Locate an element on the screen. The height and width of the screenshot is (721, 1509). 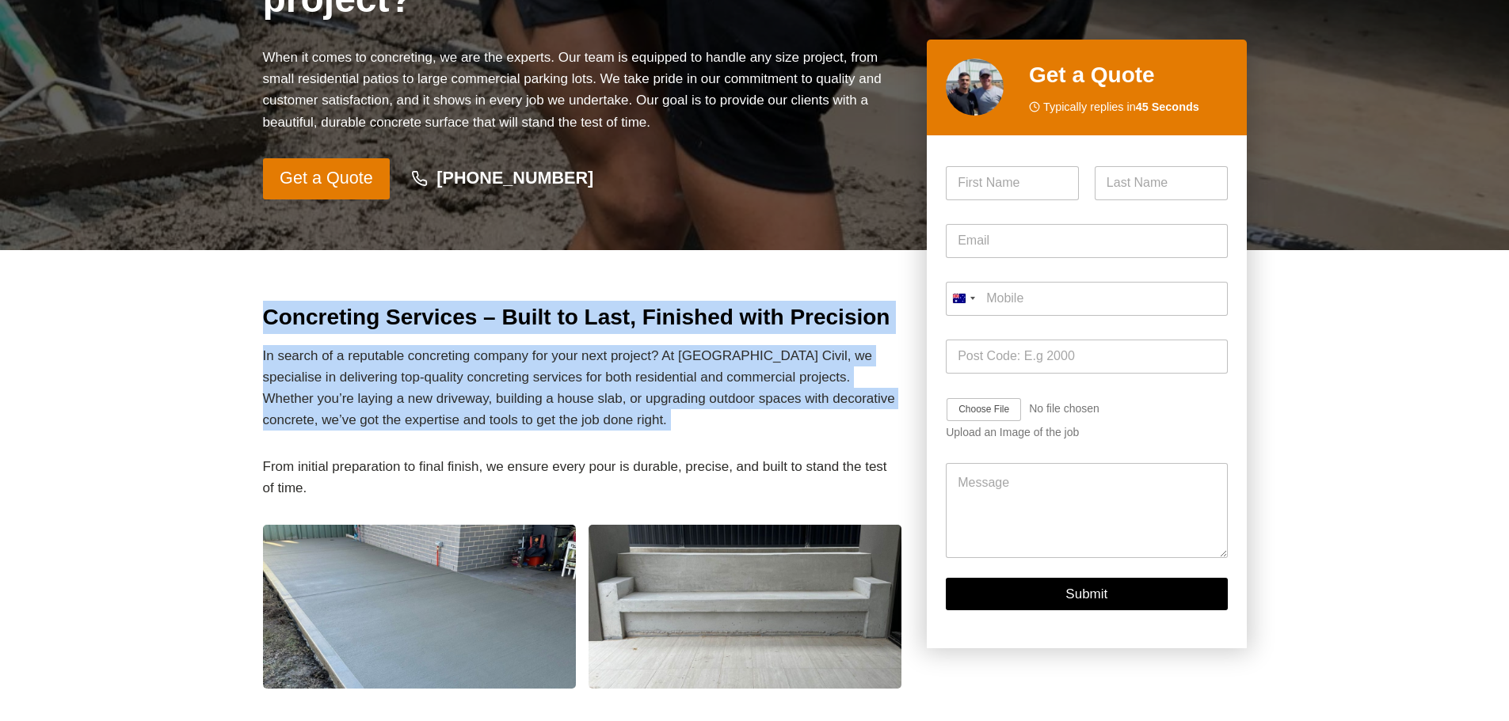
input: Email is located at coordinates (1086, 241).